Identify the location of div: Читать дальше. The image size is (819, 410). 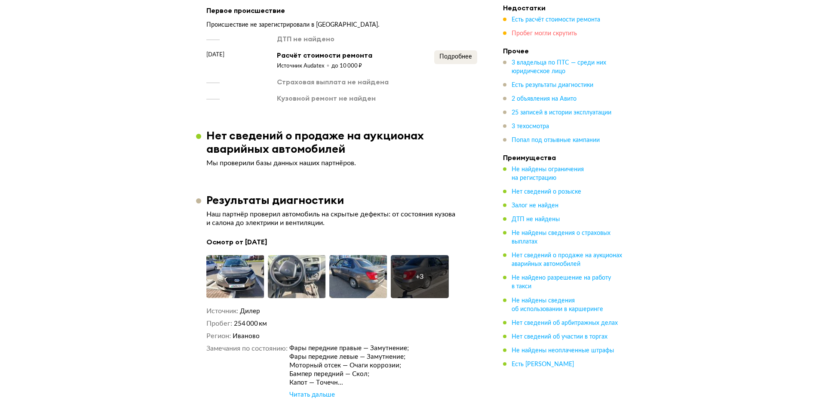
(312, 395).